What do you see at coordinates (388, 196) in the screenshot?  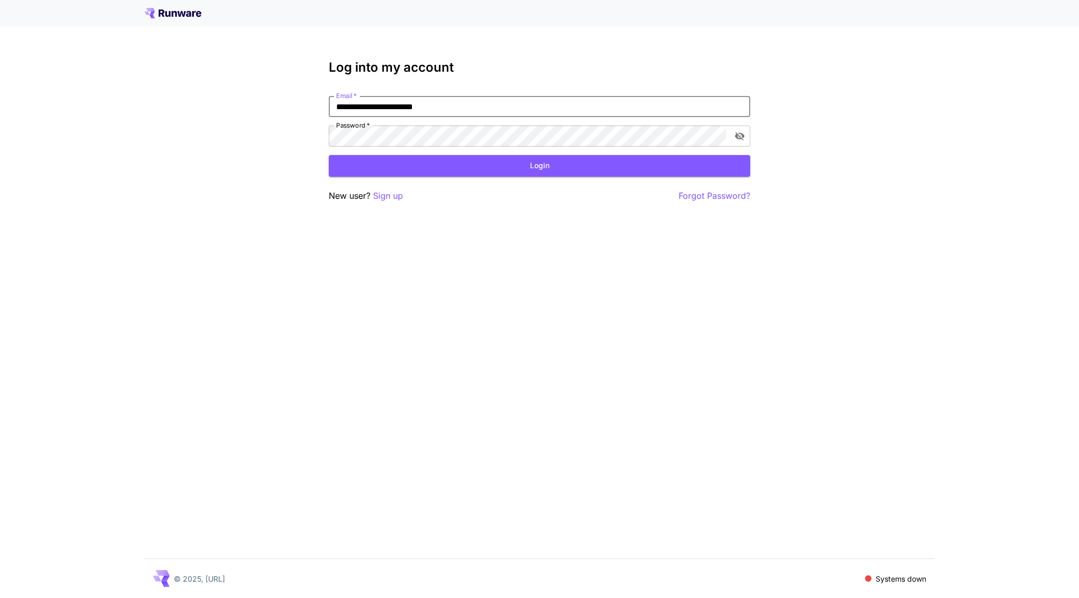 I see `button: Sign up` at bounding box center [388, 196].